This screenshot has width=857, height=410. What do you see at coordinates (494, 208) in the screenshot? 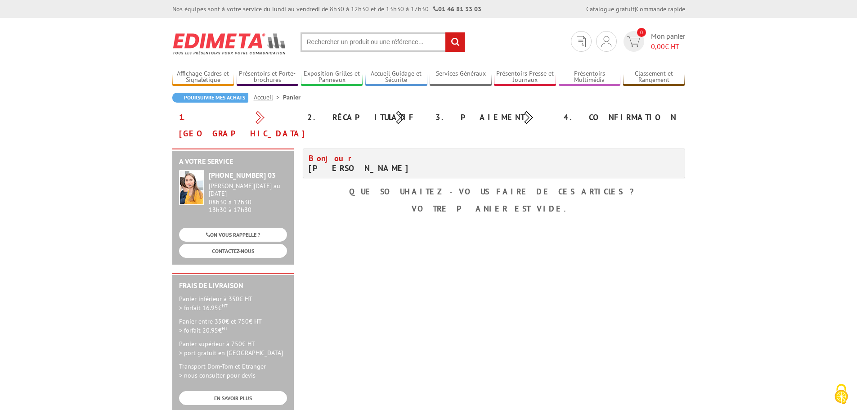
I see `b: Votre panier est vide.` at bounding box center [494, 208].